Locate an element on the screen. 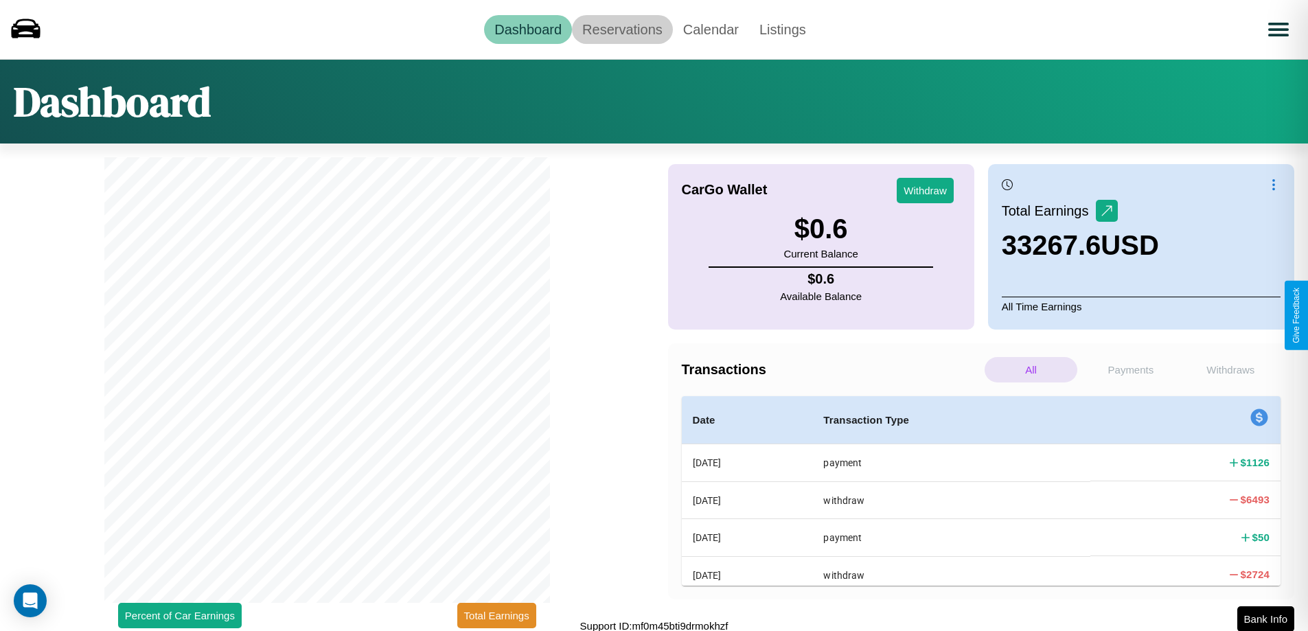 The height and width of the screenshot is (631, 1308). a: Reservations is located at coordinates (622, 30).